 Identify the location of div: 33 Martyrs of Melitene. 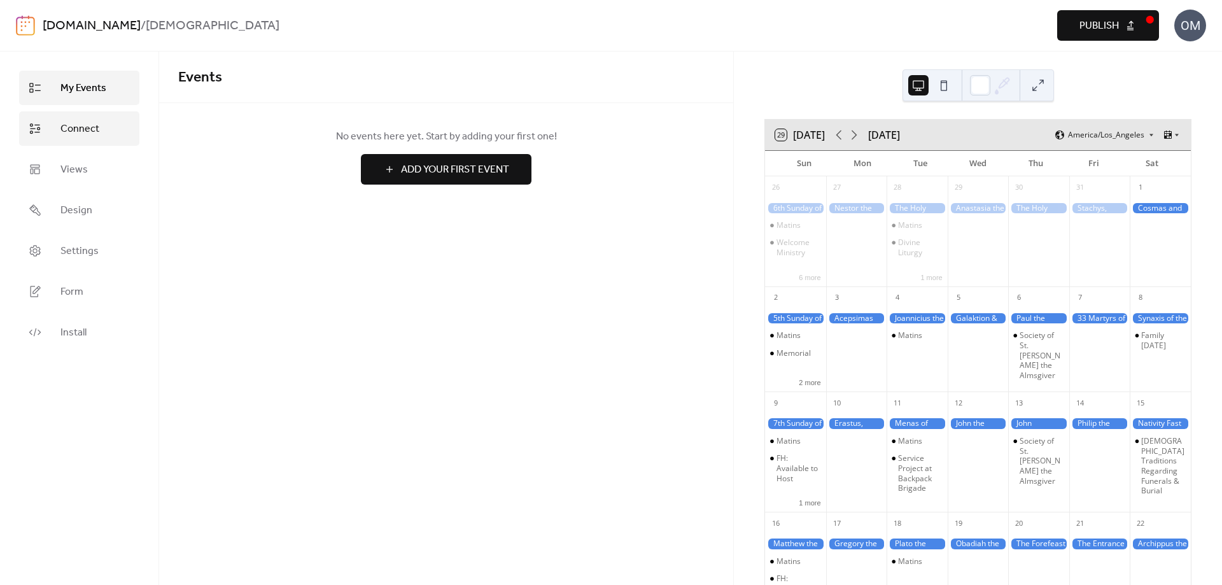
(1100, 318).